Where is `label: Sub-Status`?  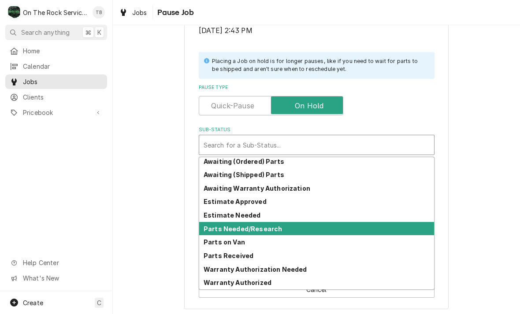
label: Sub-Status is located at coordinates (316, 130).